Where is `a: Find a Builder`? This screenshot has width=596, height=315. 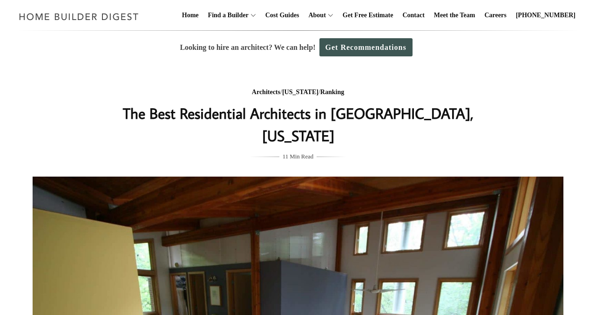 a: Find a Builder is located at coordinates (226, 15).